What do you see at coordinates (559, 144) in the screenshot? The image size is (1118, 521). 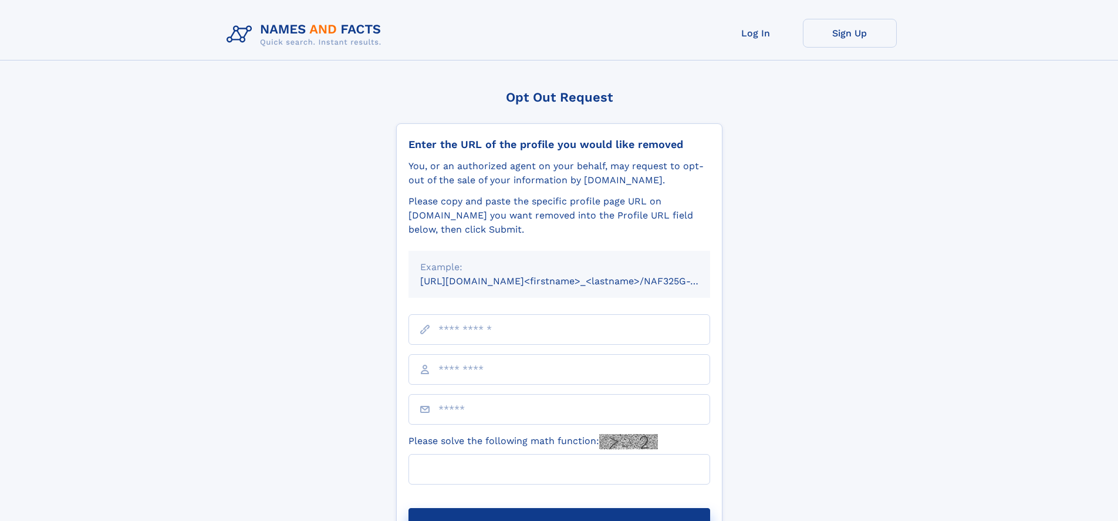 I see `div: Enter the URL of the profile you would like removed` at bounding box center [559, 144].